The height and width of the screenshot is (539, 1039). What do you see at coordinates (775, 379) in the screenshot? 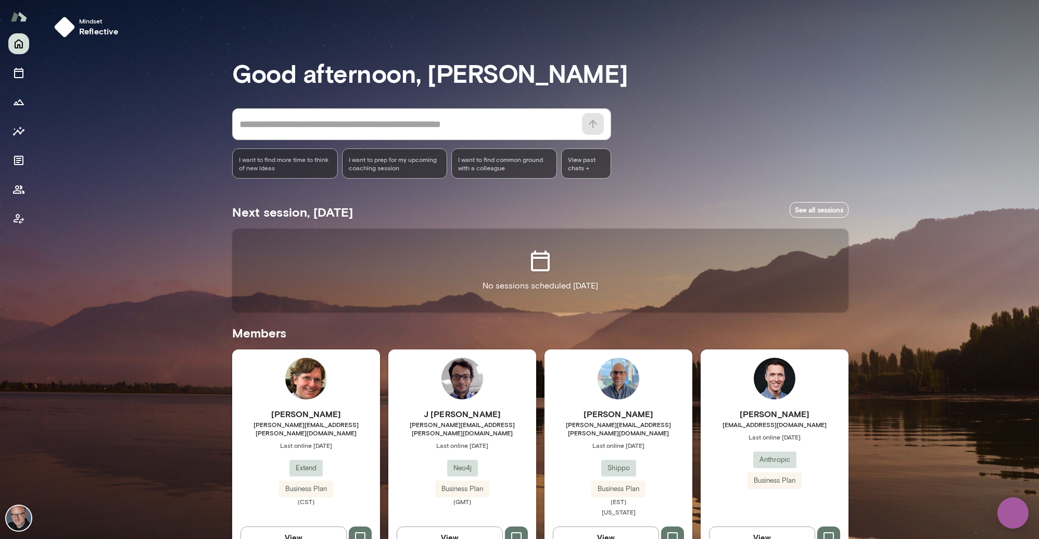
I see `img: Brian Peters` at bounding box center [775, 379].